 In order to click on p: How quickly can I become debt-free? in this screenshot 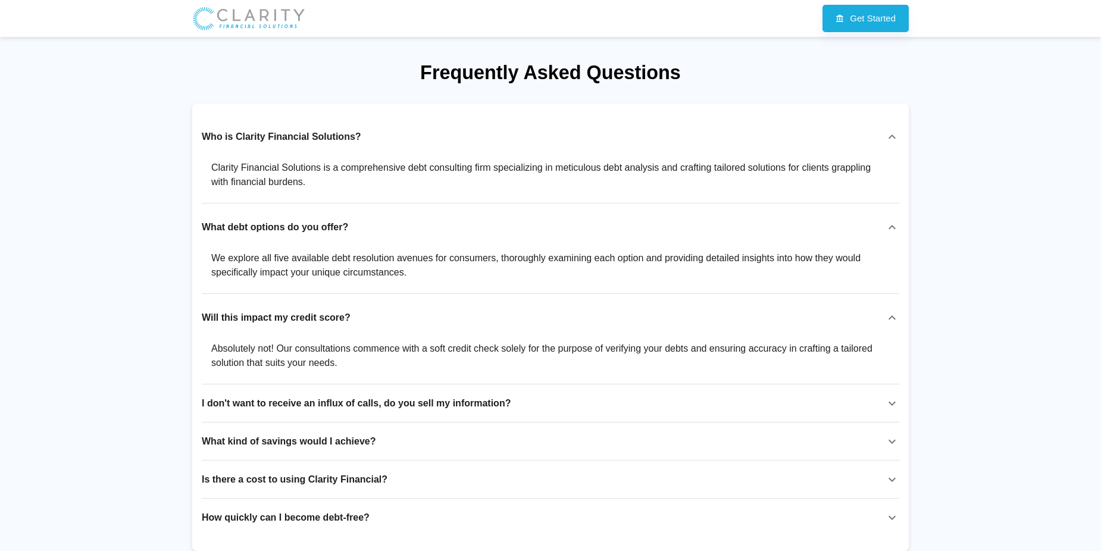, I will do `click(286, 518)`.